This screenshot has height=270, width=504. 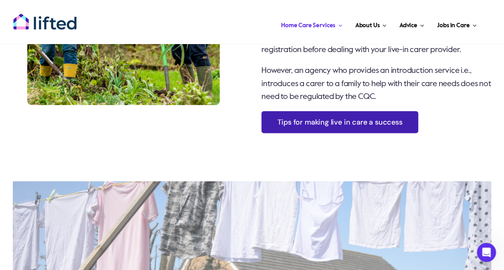 What do you see at coordinates (376, 84) in the screenshot?
I see `span: However, an agency who provides an introduction service i.e., introduces a carer to a family to h...` at bounding box center [376, 84].